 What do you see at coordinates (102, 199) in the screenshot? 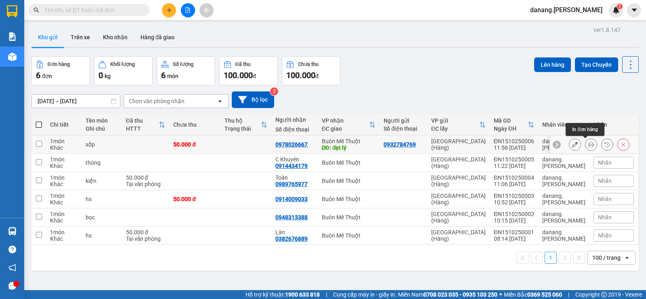
I see `div: hs` at bounding box center [102, 199].